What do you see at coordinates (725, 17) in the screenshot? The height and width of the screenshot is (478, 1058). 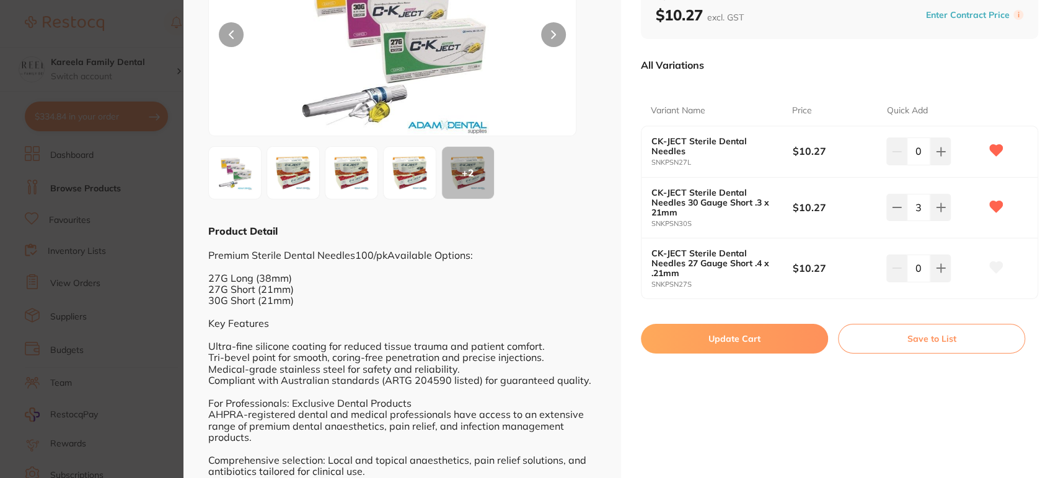 I see `span: excl. GST` at bounding box center [725, 17].